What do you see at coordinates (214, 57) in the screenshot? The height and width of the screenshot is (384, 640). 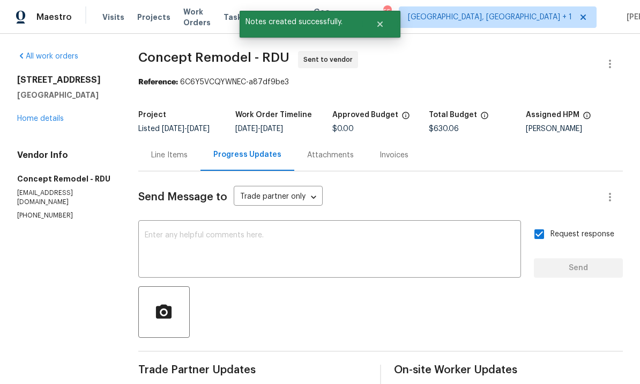 I see `span: Concept Remodel - RDU` at bounding box center [214, 57].